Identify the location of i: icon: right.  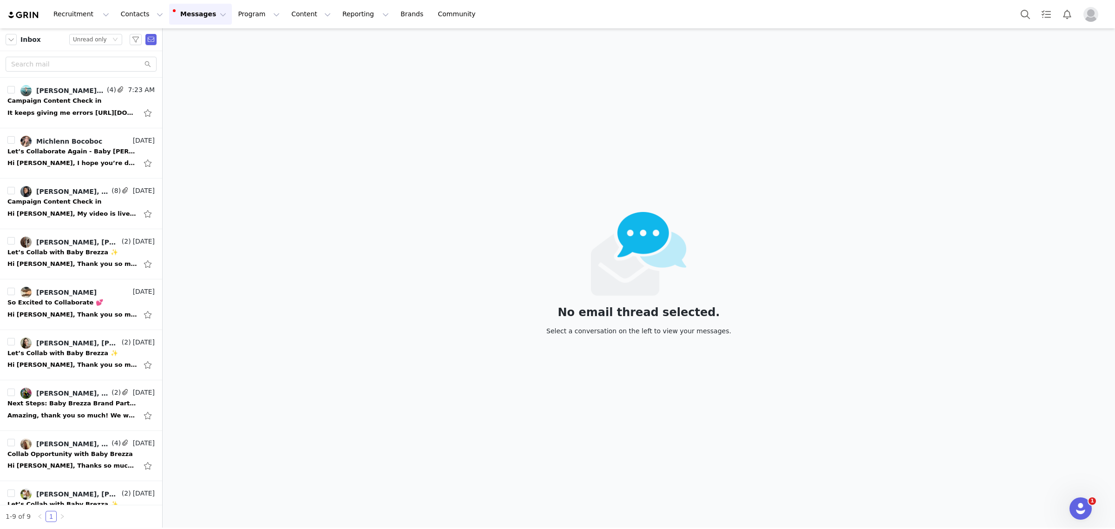
(62, 516).